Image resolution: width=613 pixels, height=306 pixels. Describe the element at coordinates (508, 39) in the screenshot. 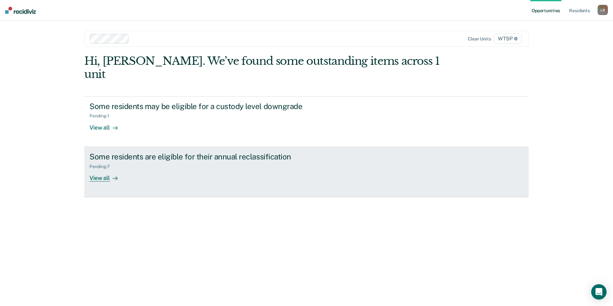

I see `span: WTSP` at that location.